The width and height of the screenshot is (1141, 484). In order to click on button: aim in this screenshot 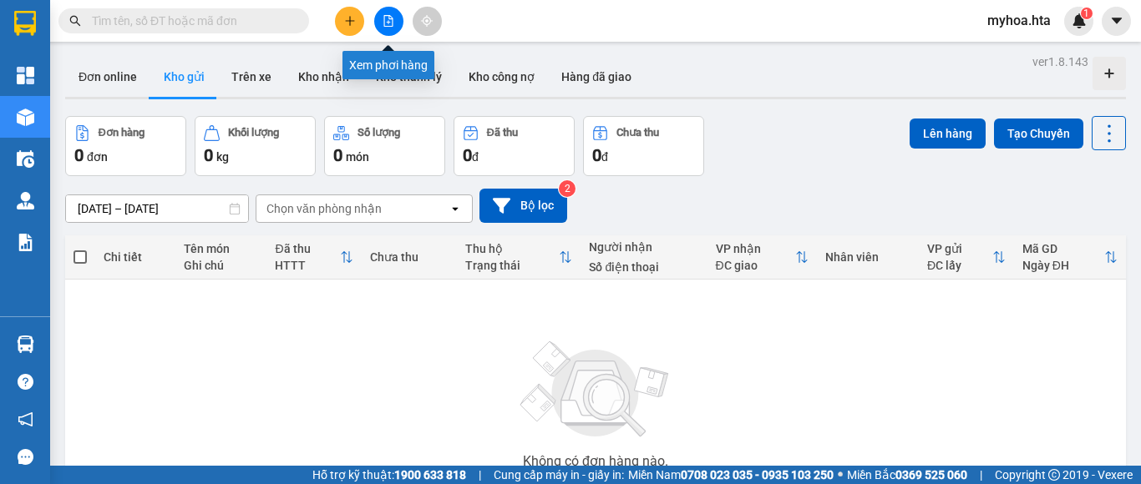, I will do `click(427, 21)`.